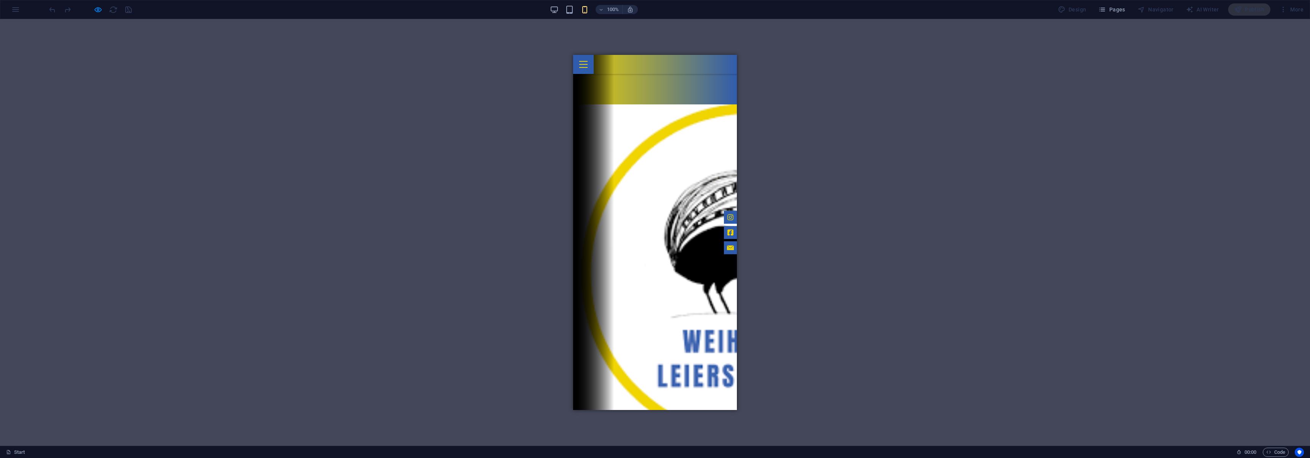 This screenshot has height=458, width=1310. What do you see at coordinates (1111, 10) in the screenshot?
I see `button: Pages` at bounding box center [1111, 10].